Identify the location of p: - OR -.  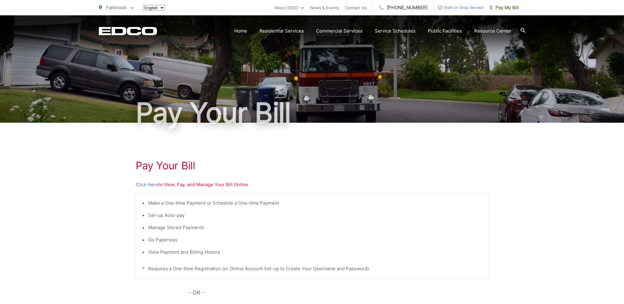
(339, 293).